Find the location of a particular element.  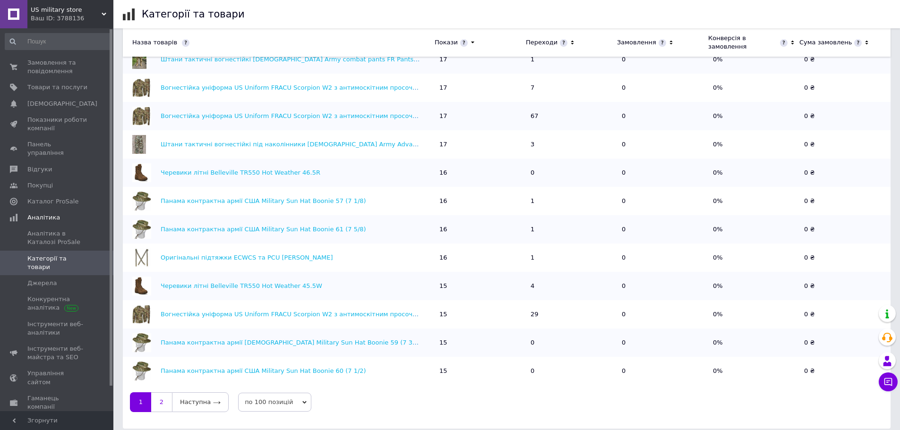

a: Вогнестійка уніформа US Uniform FRACU Scorpion W2 з антимоскітним просоченням OCP Medium-XLong (5... is located at coordinates (338, 116).